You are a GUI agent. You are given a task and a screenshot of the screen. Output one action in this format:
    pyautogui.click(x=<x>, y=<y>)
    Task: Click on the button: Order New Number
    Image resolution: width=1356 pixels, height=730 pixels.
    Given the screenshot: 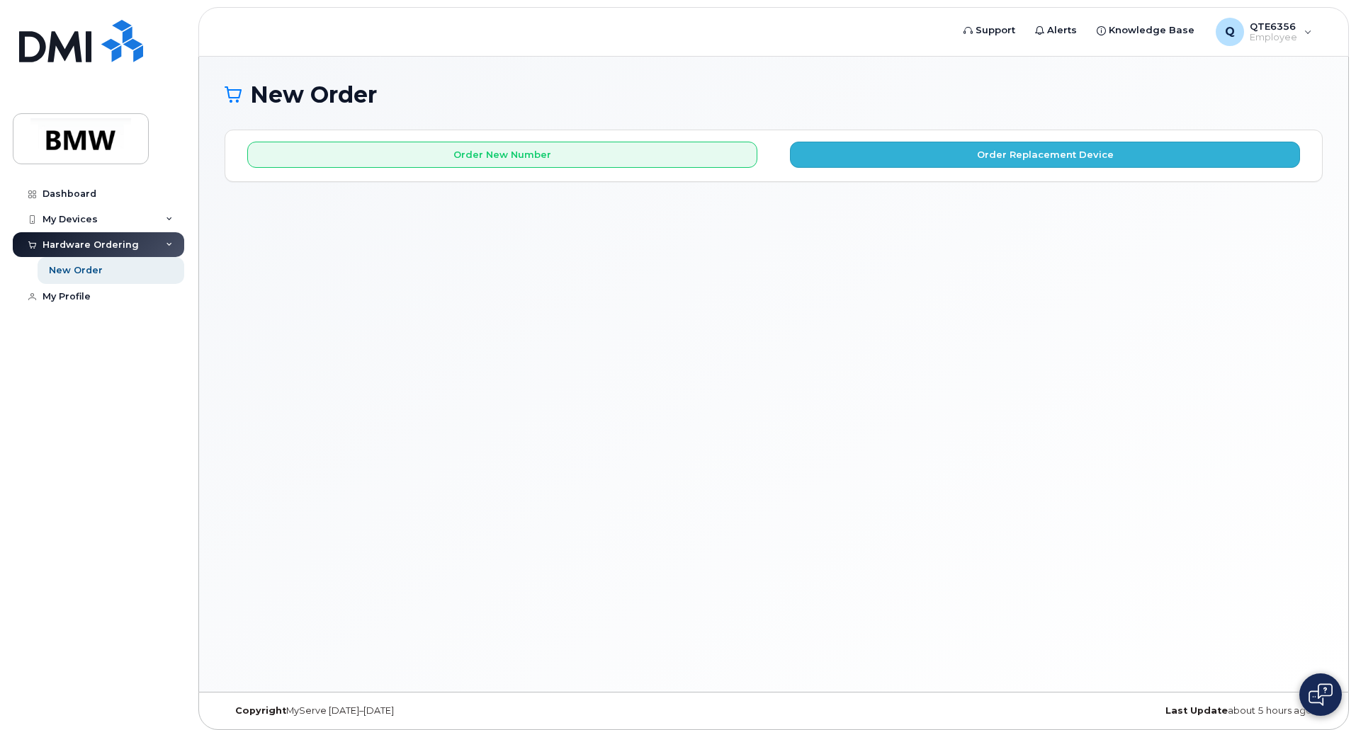 What is the action you would take?
    pyautogui.click(x=502, y=154)
    